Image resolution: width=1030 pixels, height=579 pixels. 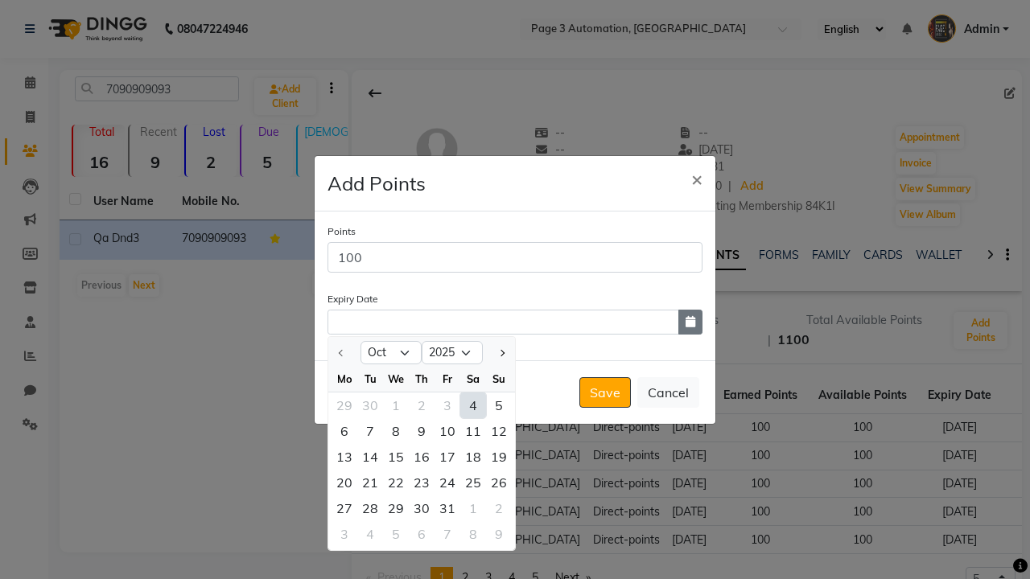 I want to click on div: Fr, so click(x=447, y=379).